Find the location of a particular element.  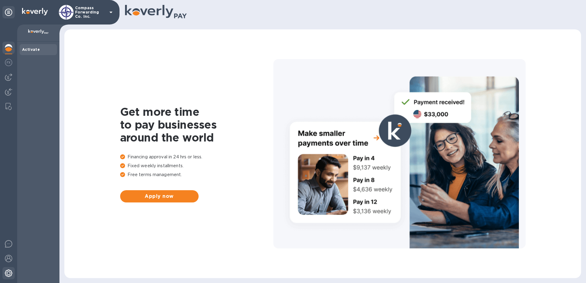

img: Logo is located at coordinates (35, 12).